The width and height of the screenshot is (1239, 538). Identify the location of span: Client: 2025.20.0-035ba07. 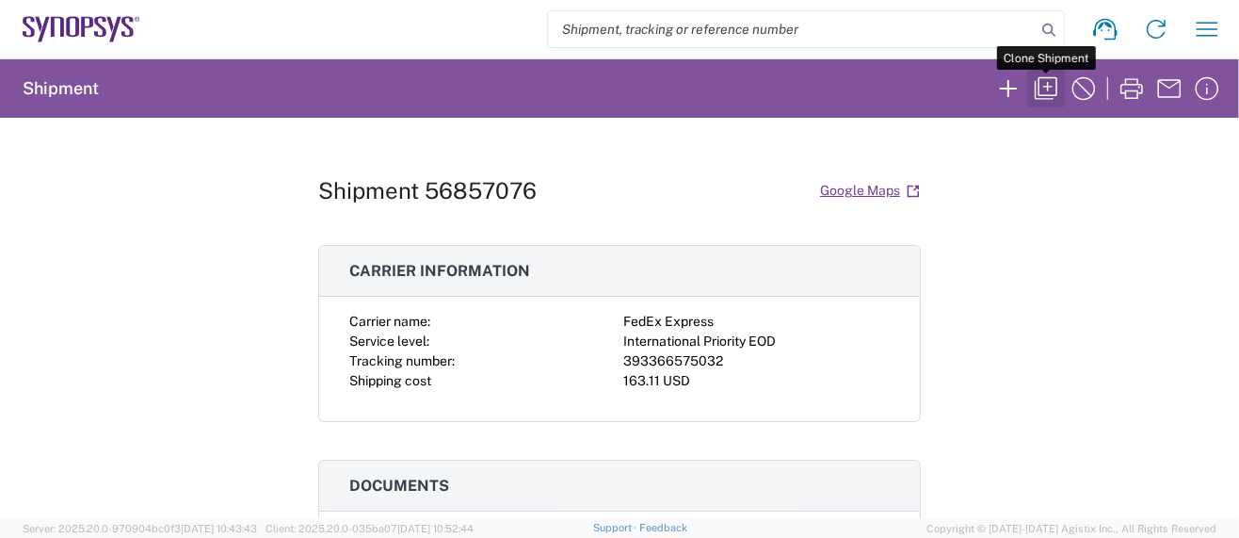
(369, 528).